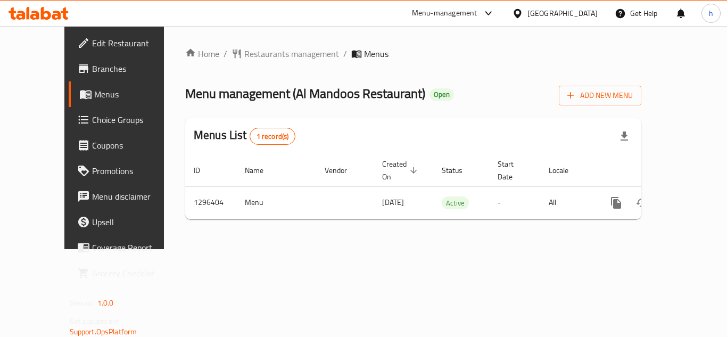  Describe the element at coordinates (135, 196) in the screenshot. I see `span: Menu disclaimer` at that location.